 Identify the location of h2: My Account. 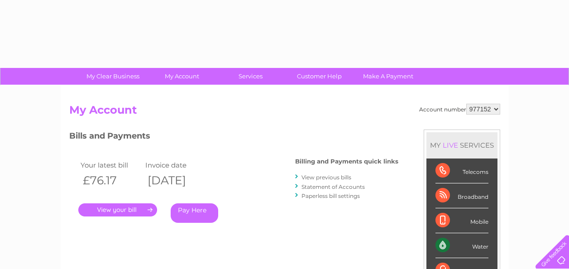
(285, 112).